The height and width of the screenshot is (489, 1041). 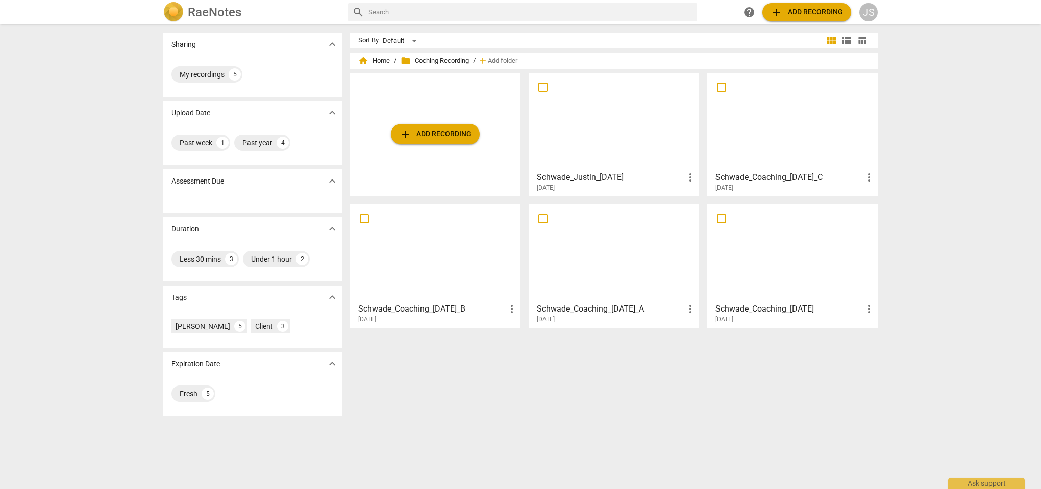 What do you see at coordinates (869, 12) in the screenshot?
I see `button: JS` at bounding box center [869, 12].